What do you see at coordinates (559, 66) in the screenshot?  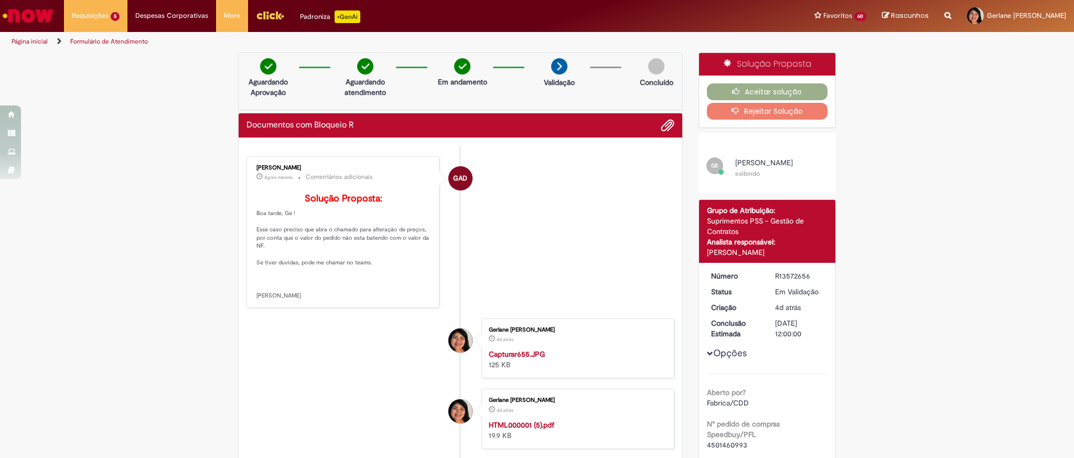 I see `img: arrow-next.png` at bounding box center [559, 66].